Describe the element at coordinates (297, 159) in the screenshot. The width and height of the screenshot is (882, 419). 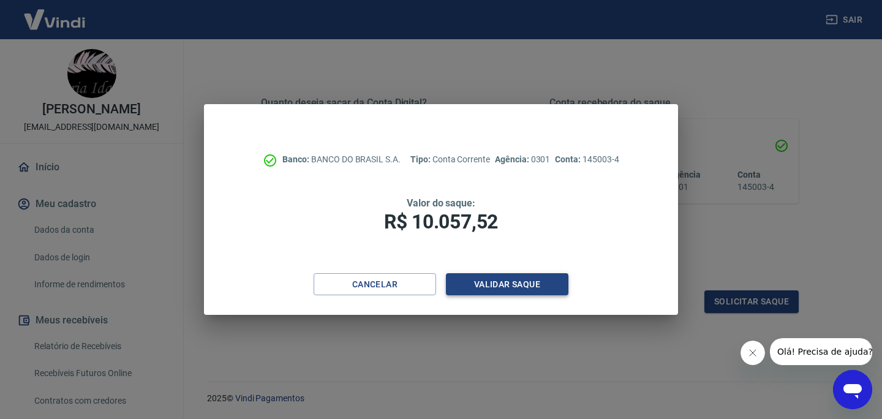
I see `span: Banco:` at that location.